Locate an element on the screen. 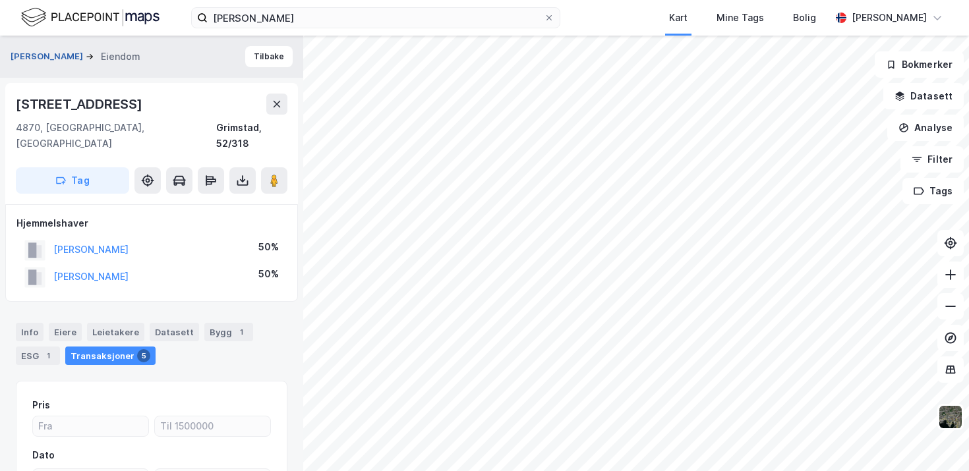 The image size is (969, 471). div: Eiendom is located at coordinates (121, 57).